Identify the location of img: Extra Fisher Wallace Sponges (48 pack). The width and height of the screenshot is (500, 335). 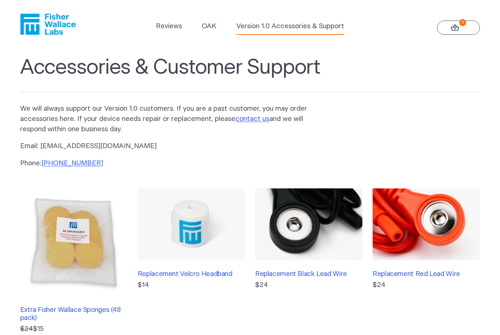
(74, 242).